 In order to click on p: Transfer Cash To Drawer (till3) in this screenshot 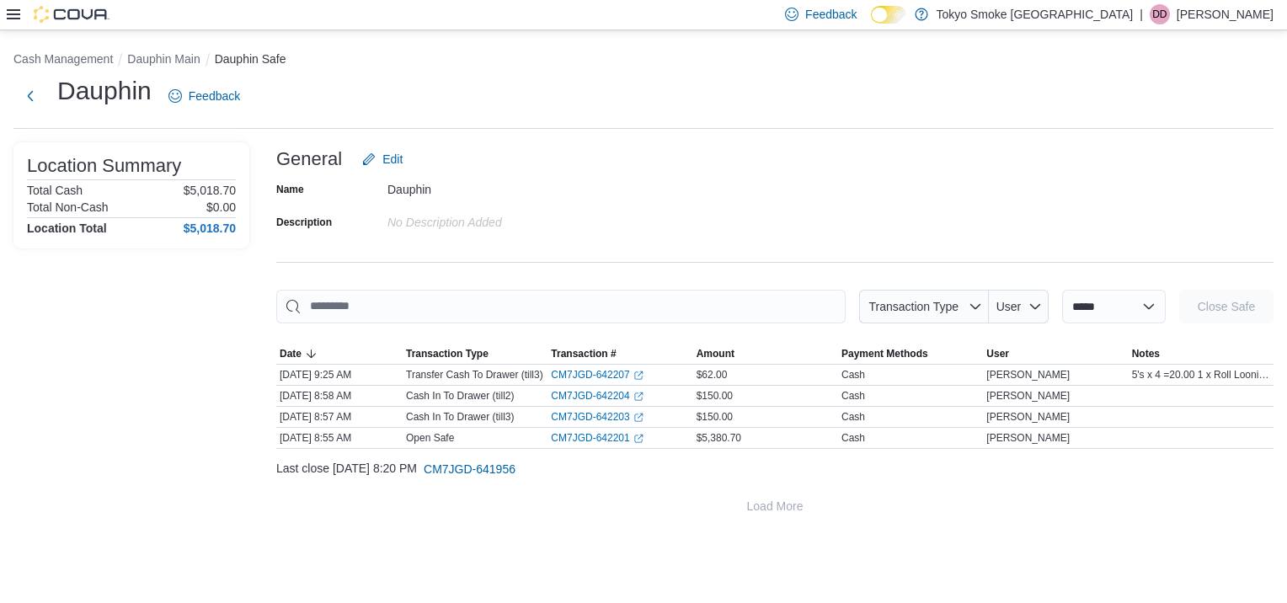, I will do `click(474, 375)`.